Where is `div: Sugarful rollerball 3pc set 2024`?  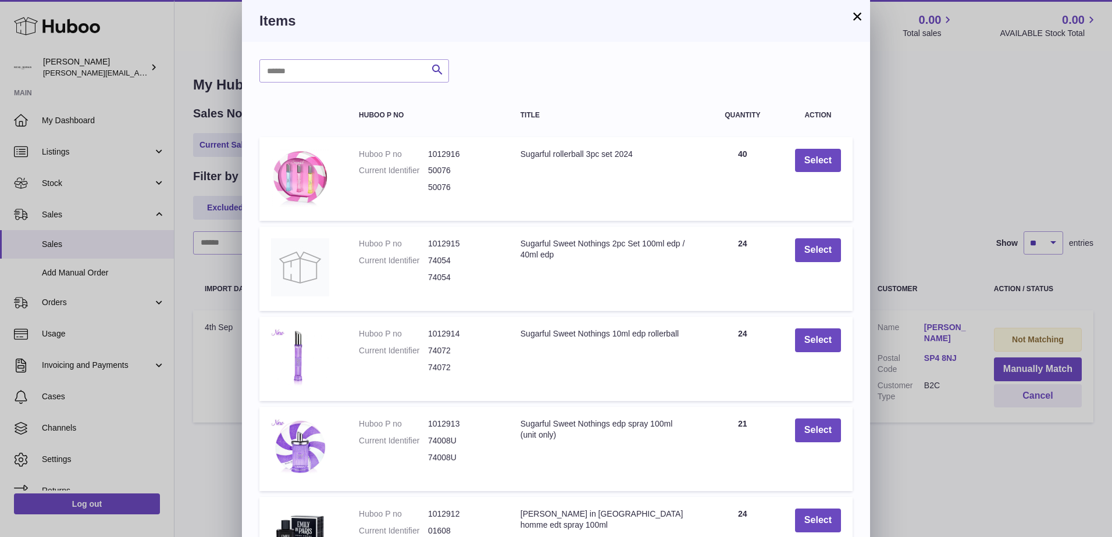 div: Sugarful rollerball 3pc set 2024 is located at coordinates (606, 154).